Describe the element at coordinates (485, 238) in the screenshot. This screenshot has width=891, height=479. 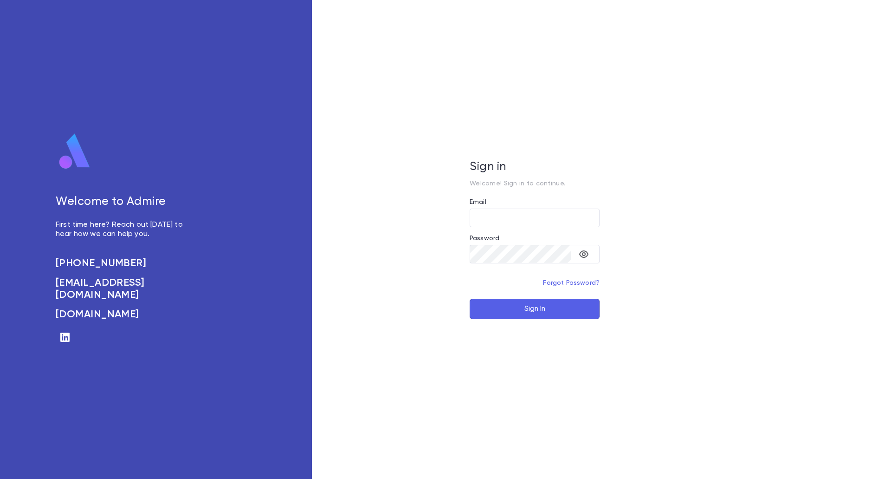
I see `label: Password` at that location.